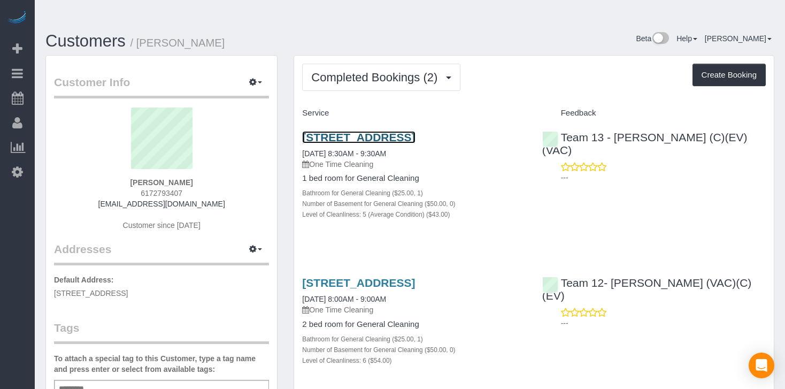  Describe the element at coordinates (652, 38) in the screenshot. I see `a: Beta` at that location.